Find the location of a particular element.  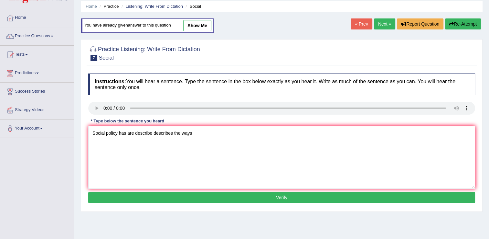

a: Strategy Videos is located at coordinates (37, 109).